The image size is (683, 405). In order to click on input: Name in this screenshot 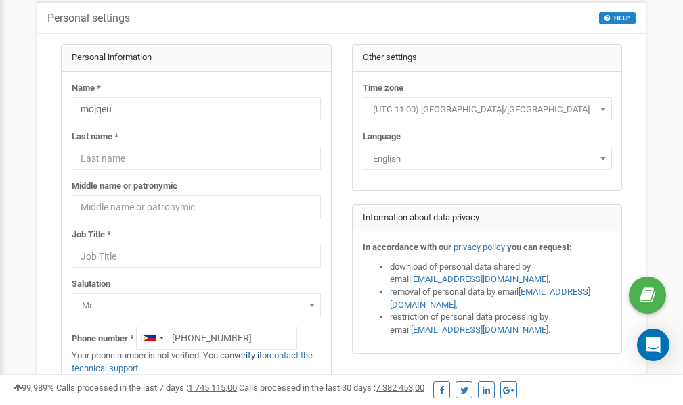, I will do `click(196, 109)`.